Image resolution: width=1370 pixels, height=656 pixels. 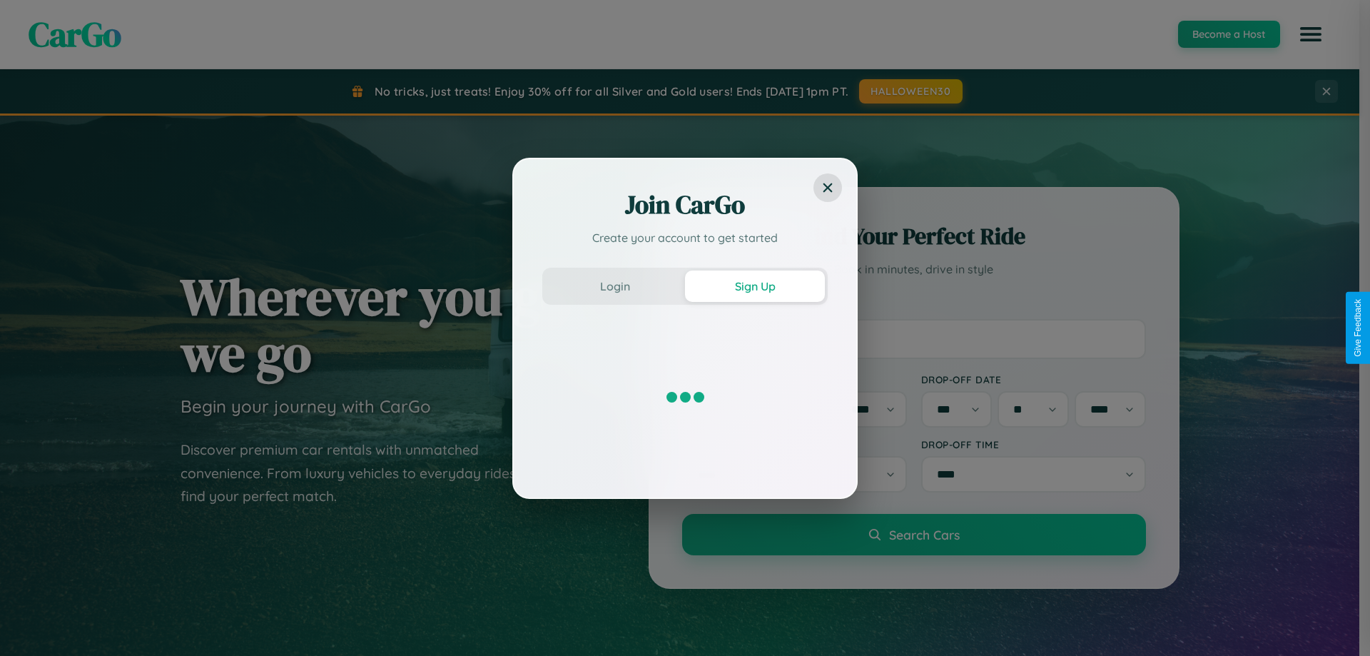 What do you see at coordinates (1358, 327) in the screenshot?
I see `div: Give Feedback` at bounding box center [1358, 327].